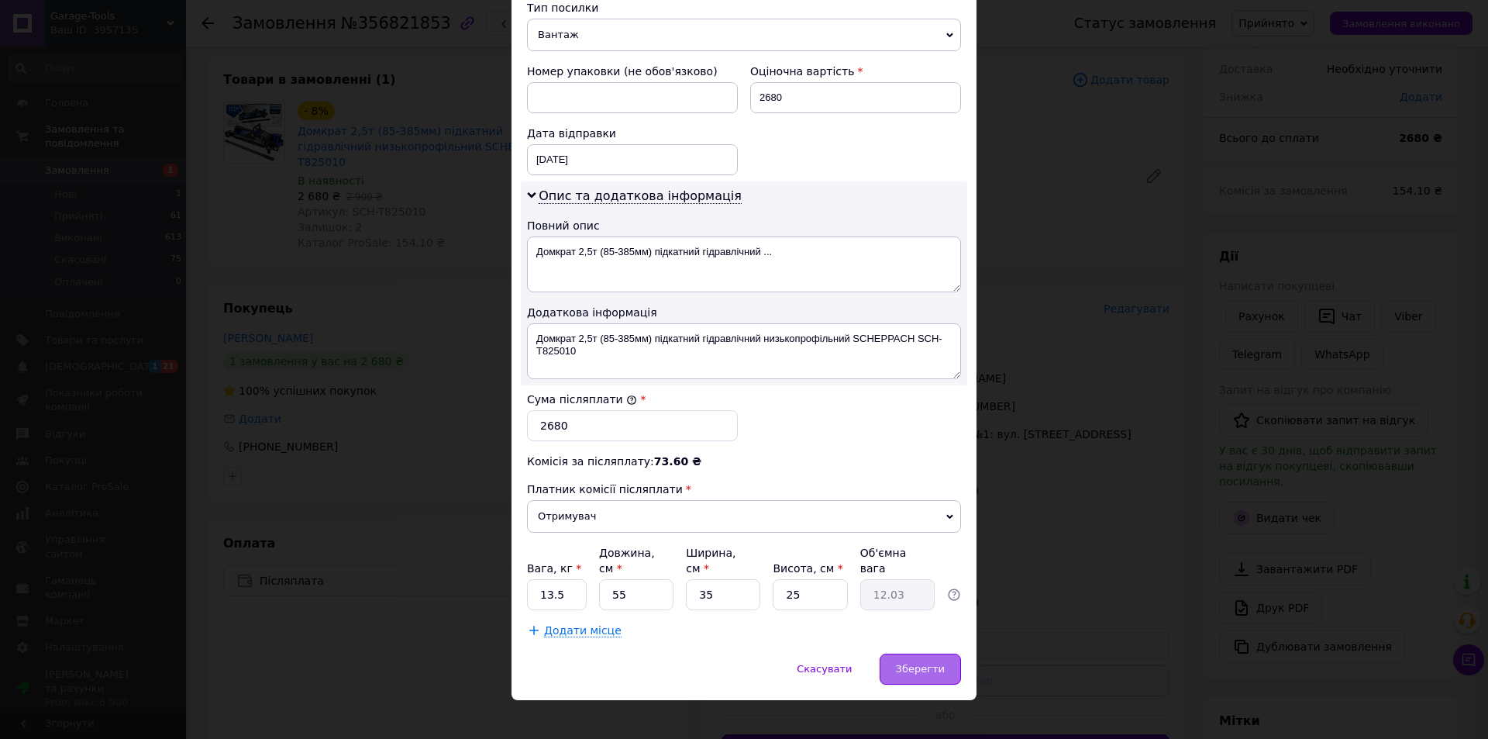  I want to click on label: Сума післяплати, so click(582, 399).